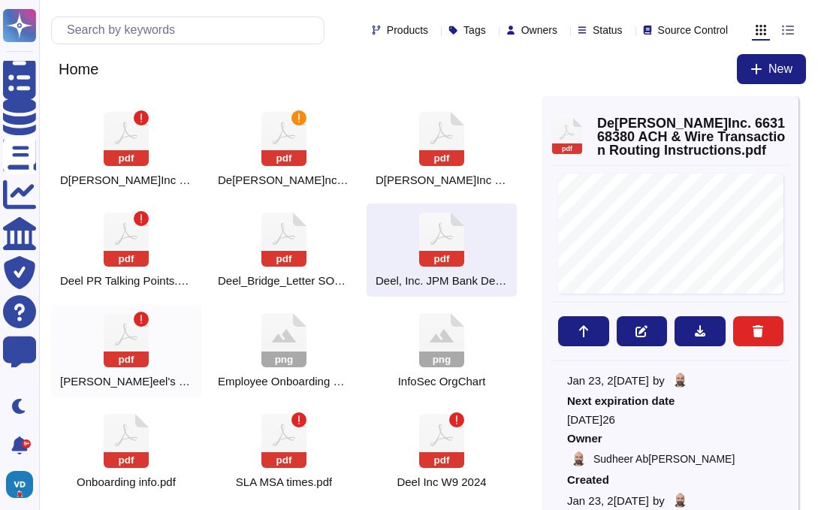  I want to click on span: Deel Inc Credit Check 2025.pdf, so click(442, 180).